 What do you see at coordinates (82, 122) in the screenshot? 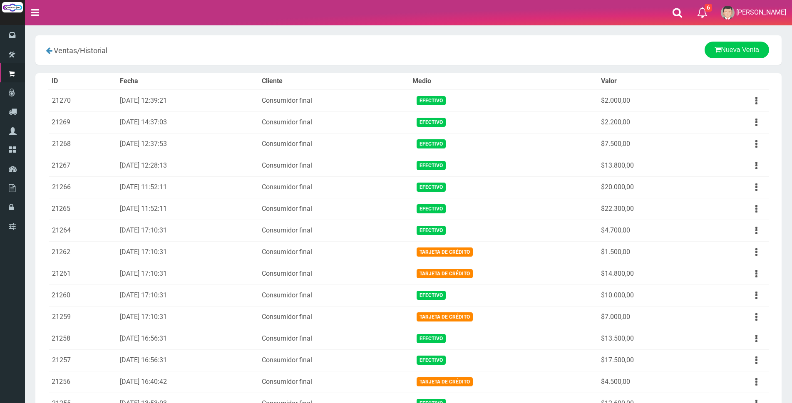
I see `td: 21269` at bounding box center [82, 122].